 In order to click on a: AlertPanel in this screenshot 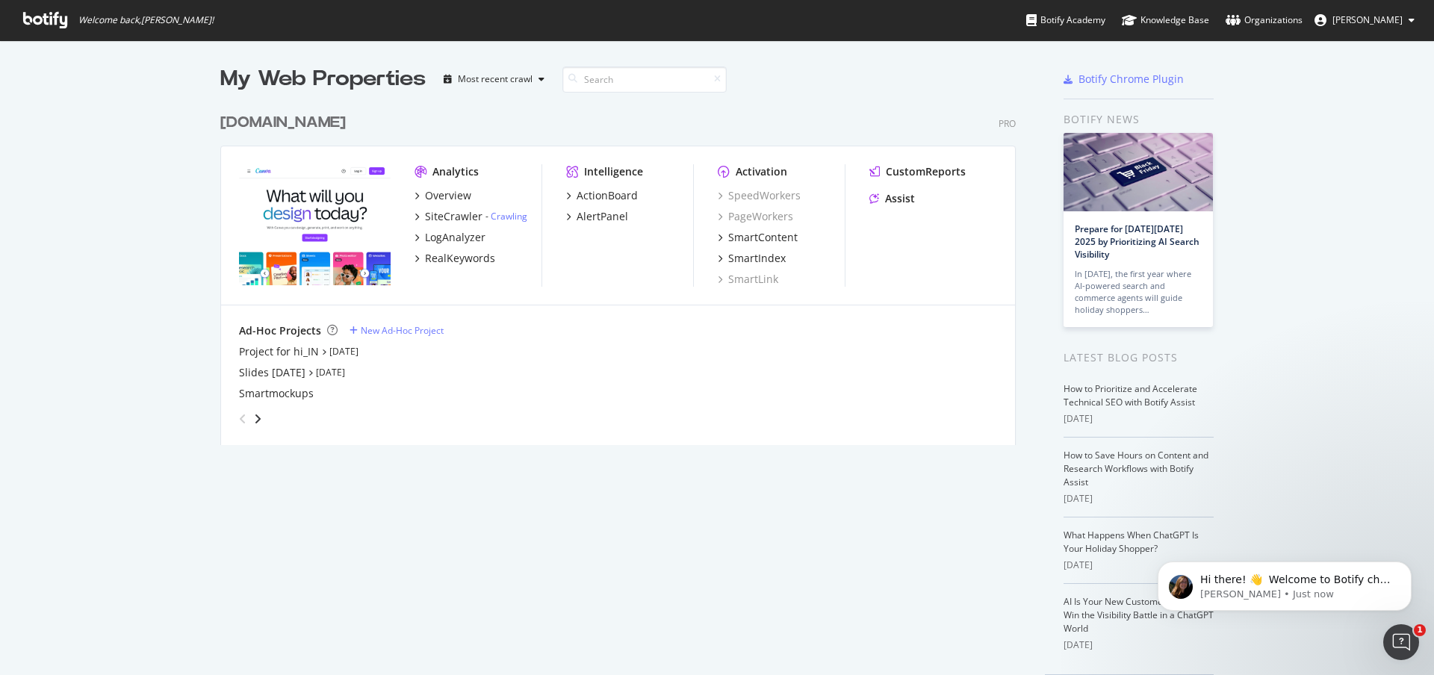, I will do `click(597, 217)`.